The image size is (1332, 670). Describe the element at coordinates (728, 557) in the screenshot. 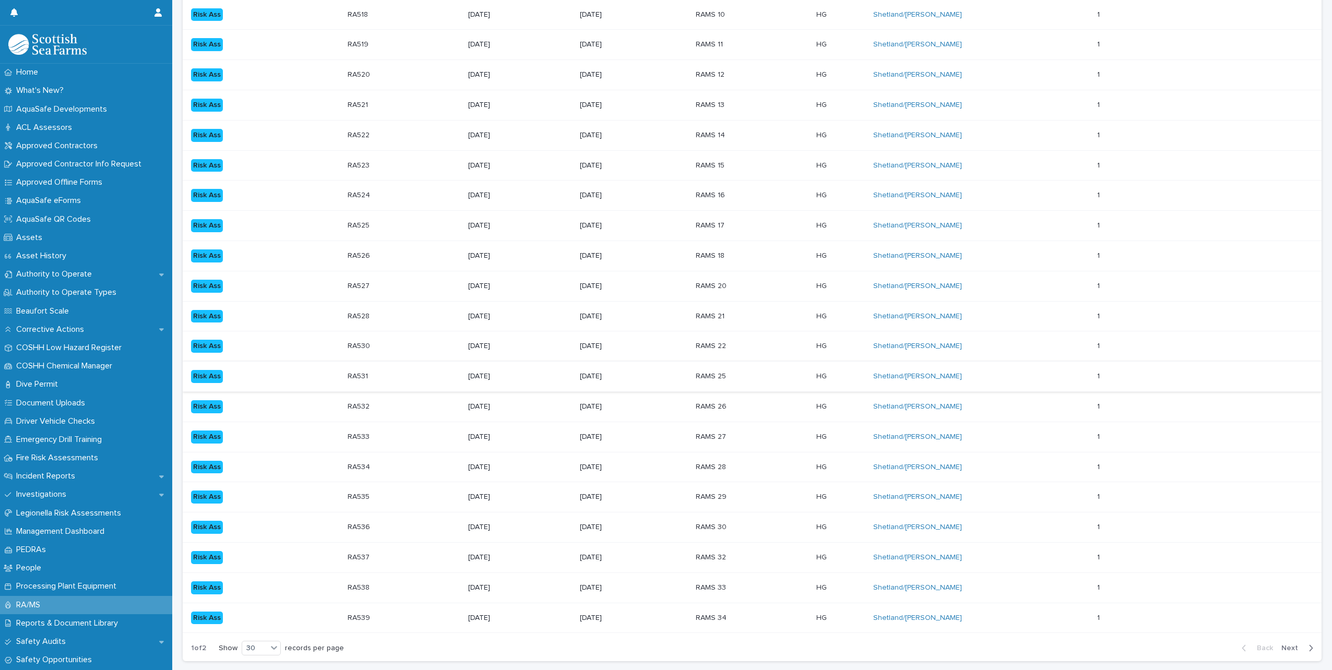

I see `p: RAMS 32` at that location.